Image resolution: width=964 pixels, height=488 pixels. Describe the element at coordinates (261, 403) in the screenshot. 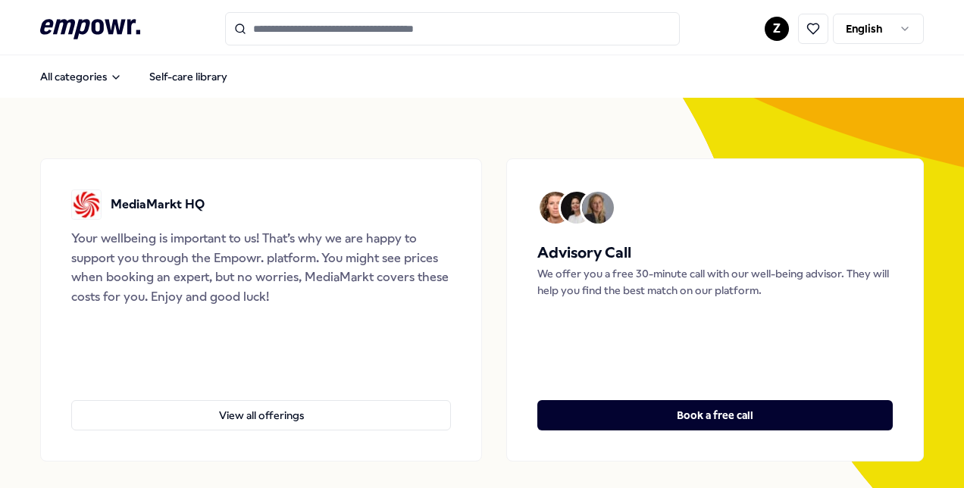

I see `a: View all offerings` at that location.